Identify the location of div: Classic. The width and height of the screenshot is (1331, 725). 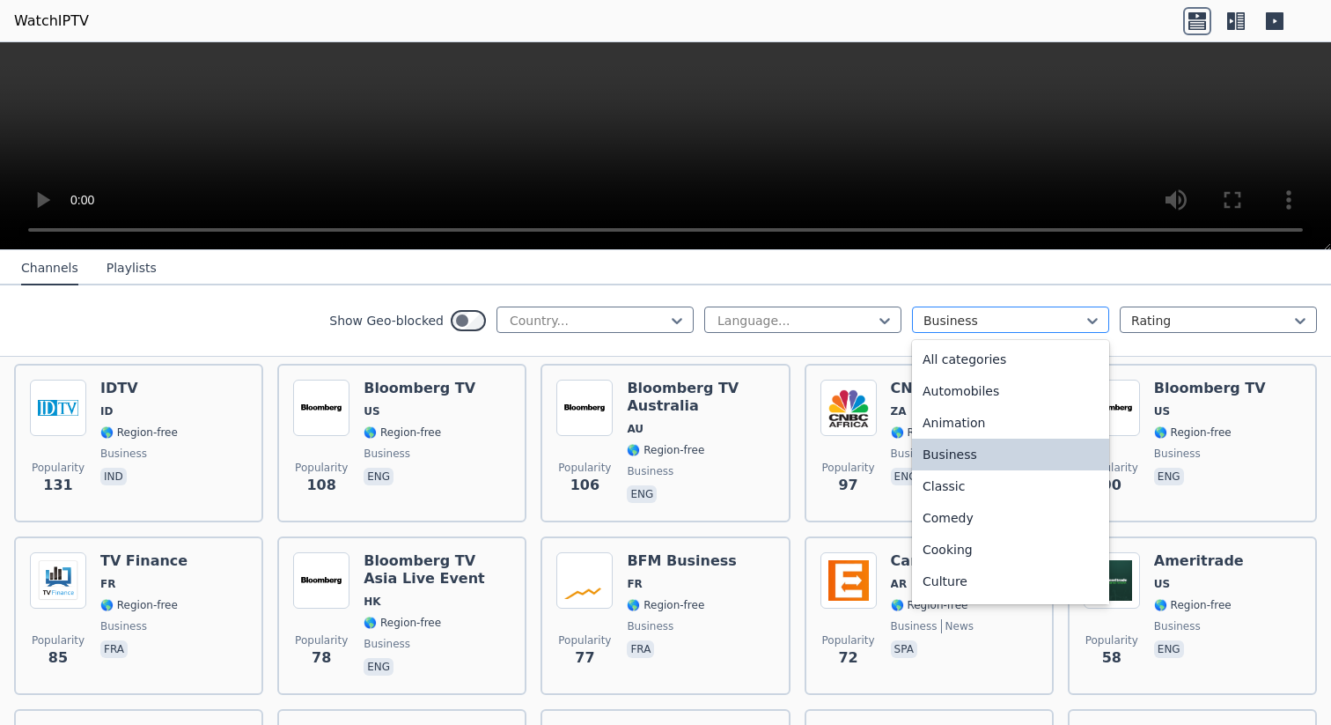
(1011, 486).